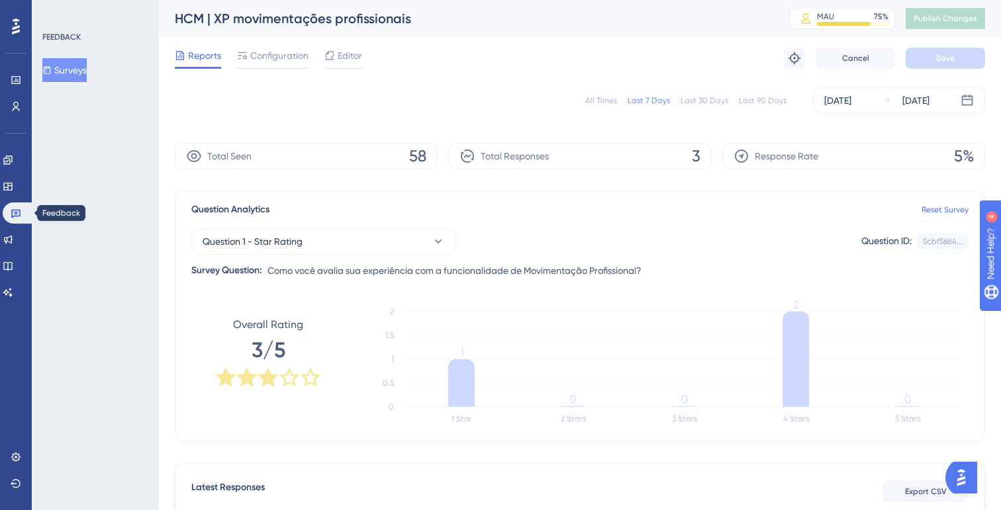 The image size is (1001, 510). Describe the element at coordinates (279, 56) in the screenshot. I see `span: Configuration` at that location.